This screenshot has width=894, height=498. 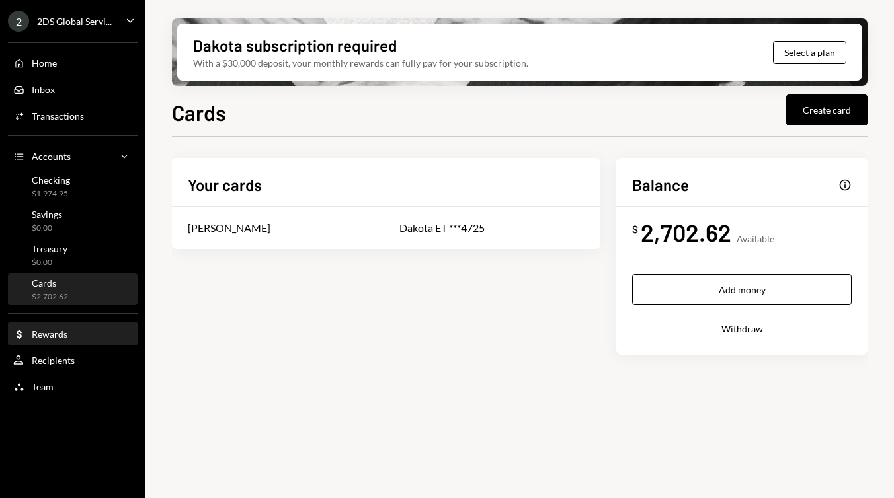 I want to click on div: Accounts, so click(x=51, y=156).